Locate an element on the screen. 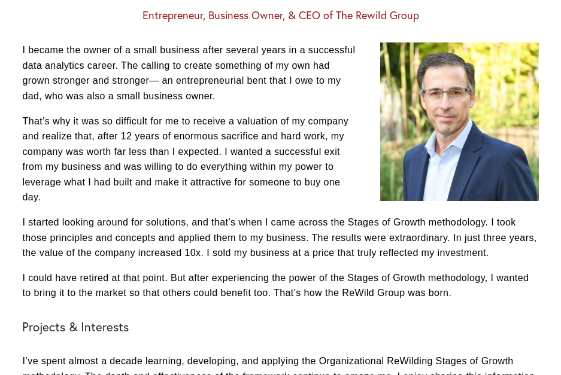 The image size is (561, 375). p: I started looking around for solutions, and that’s when I came across the Stages of Growth method... is located at coordinates (280, 238).